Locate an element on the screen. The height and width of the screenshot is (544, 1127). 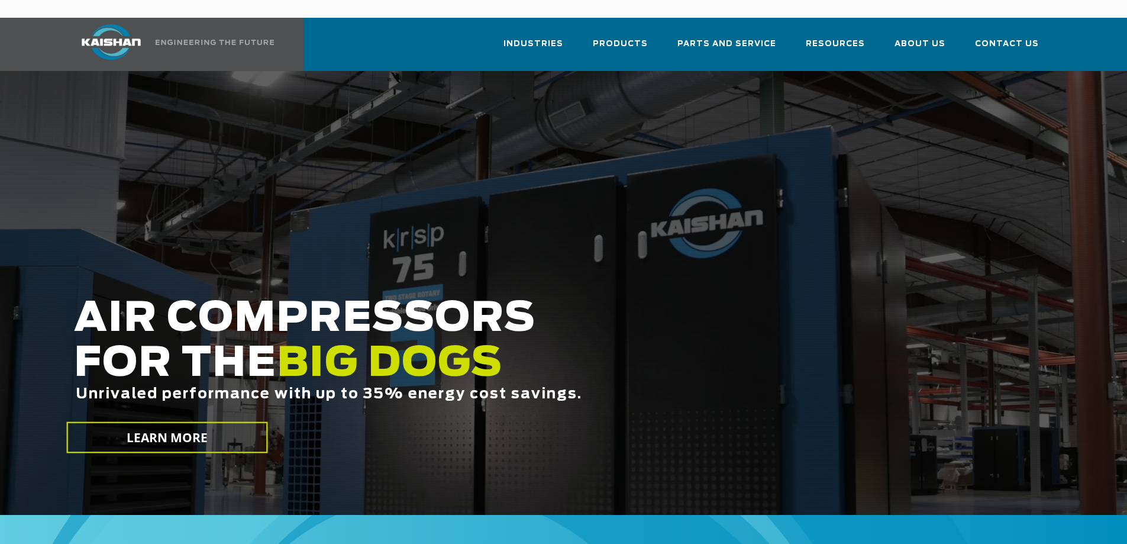
a: Industries is located at coordinates (533, 49).